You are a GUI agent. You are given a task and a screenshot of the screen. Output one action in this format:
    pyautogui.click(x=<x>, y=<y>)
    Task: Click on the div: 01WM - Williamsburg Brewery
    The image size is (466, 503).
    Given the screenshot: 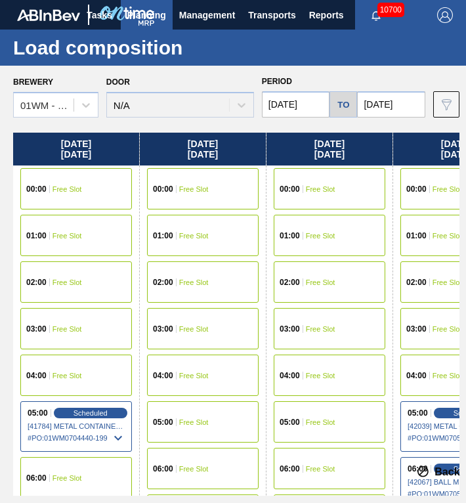 What is the action you would take?
    pyautogui.click(x=47, y=105)
    